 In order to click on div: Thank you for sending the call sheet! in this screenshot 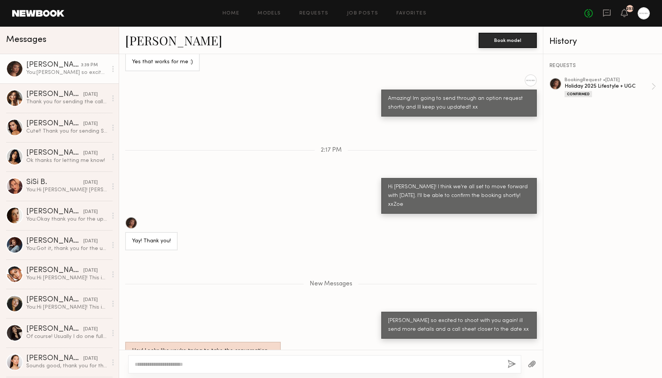, I will do `click(67, 102)`.